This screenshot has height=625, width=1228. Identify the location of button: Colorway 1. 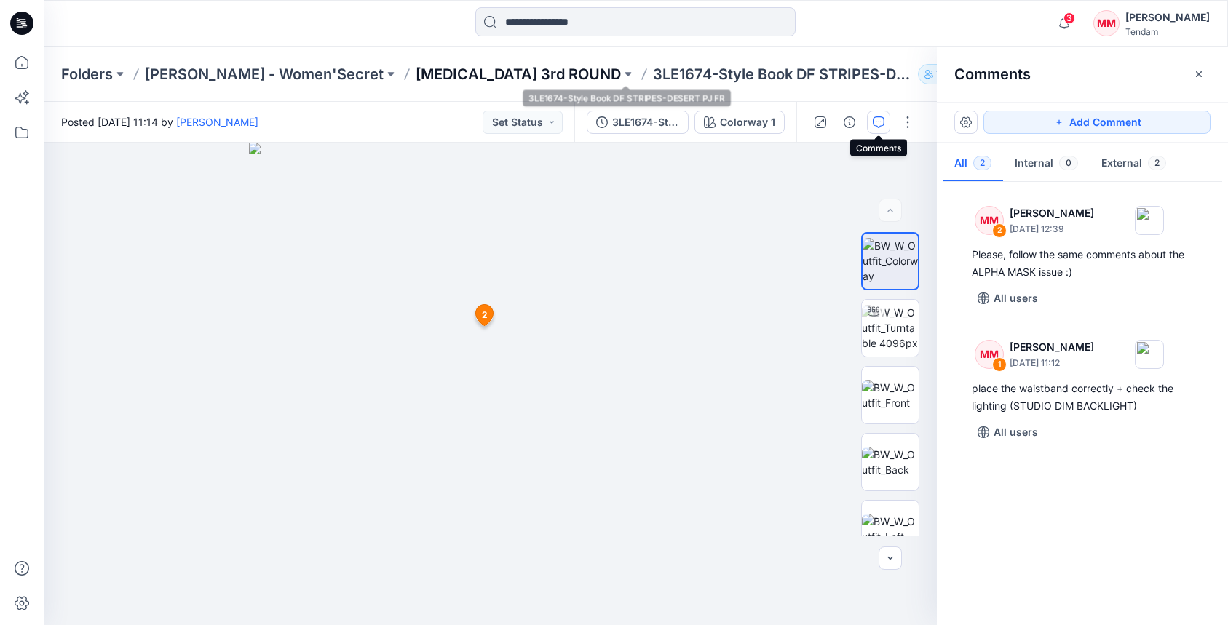
(739, 122).